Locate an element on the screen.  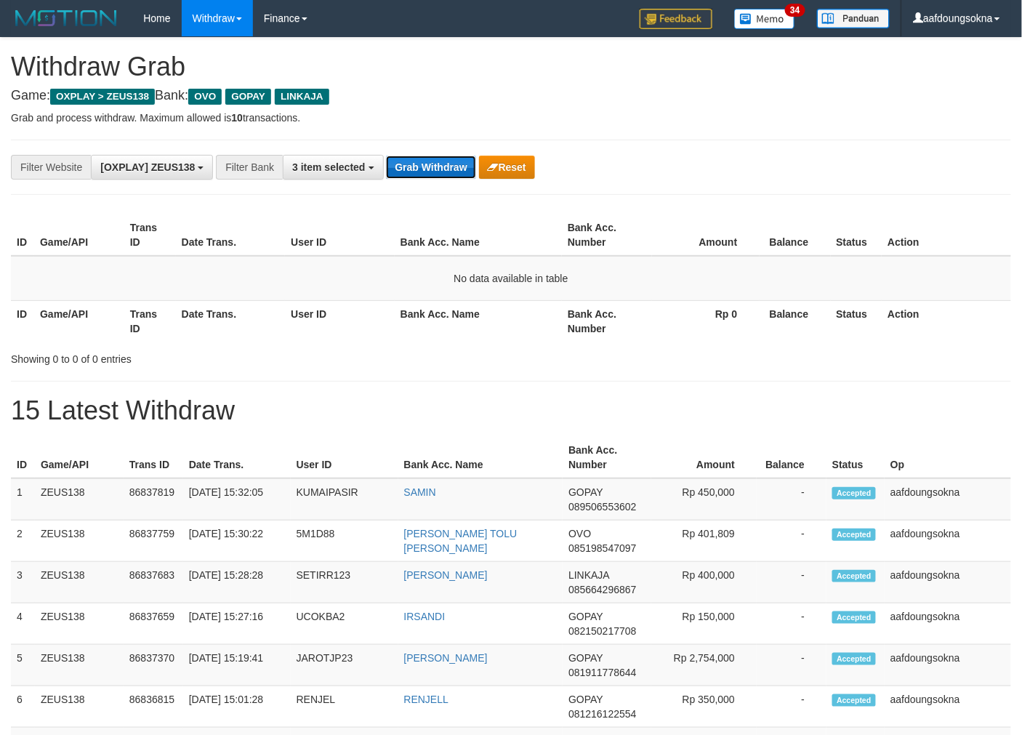
h4: Game: Bank: is located at coordinates (511, 96).